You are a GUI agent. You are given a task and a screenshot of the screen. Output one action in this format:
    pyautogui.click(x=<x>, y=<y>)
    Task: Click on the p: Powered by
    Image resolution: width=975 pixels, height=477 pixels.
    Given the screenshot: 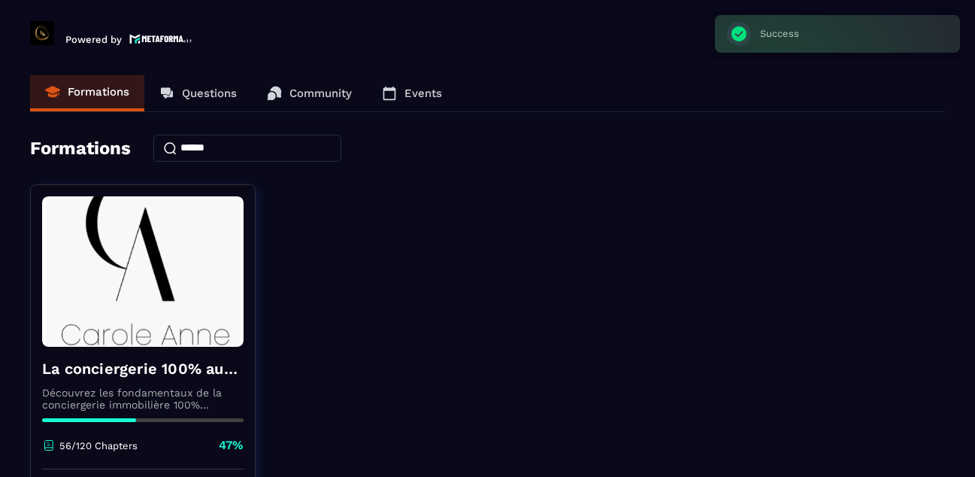 What is the action you would take?
    pyautogui.click(x=93, y=39)
    